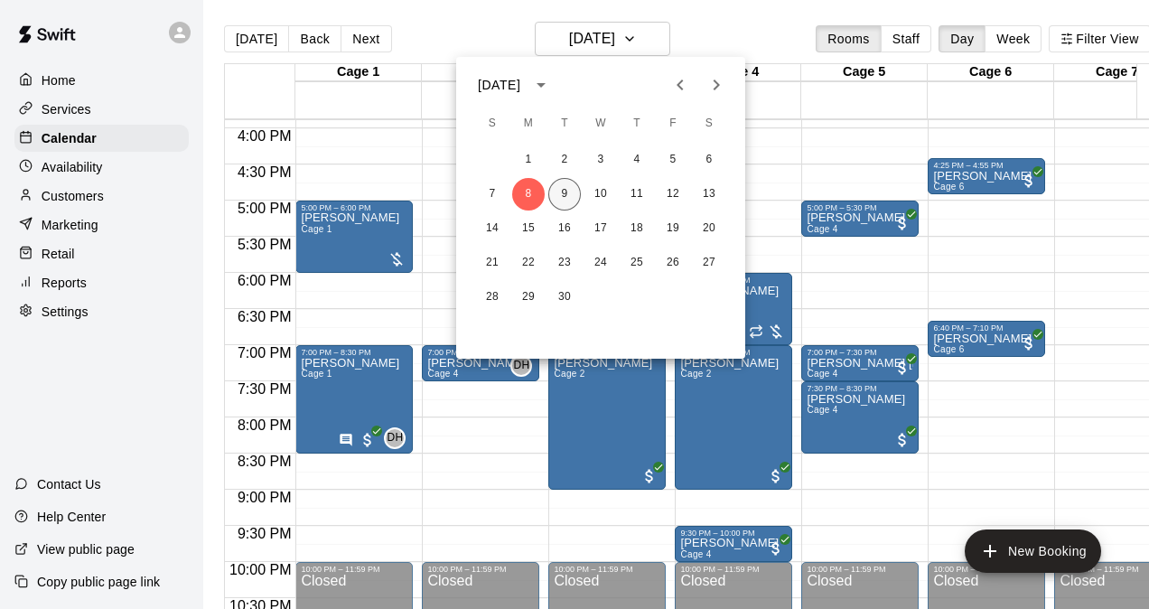 The width and height of the screenshot is (1149, 609). Describe the element at coordinates (709, 229) in the screenshot. I see `button: 20` at that location.